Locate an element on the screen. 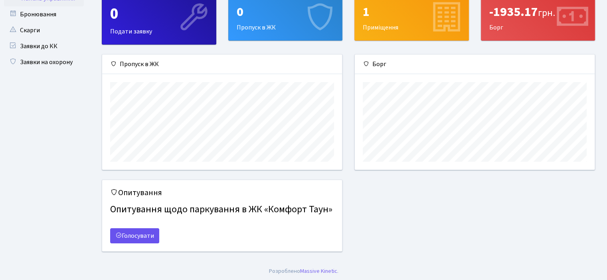  div: Пропуск в ЖК is located at coordinates (222, 64).